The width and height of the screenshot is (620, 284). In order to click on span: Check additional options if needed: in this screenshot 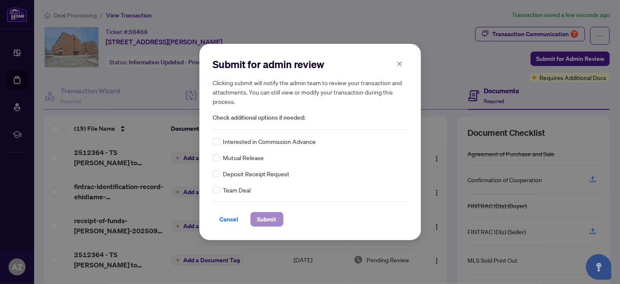, I will do `click(310, 118)`.